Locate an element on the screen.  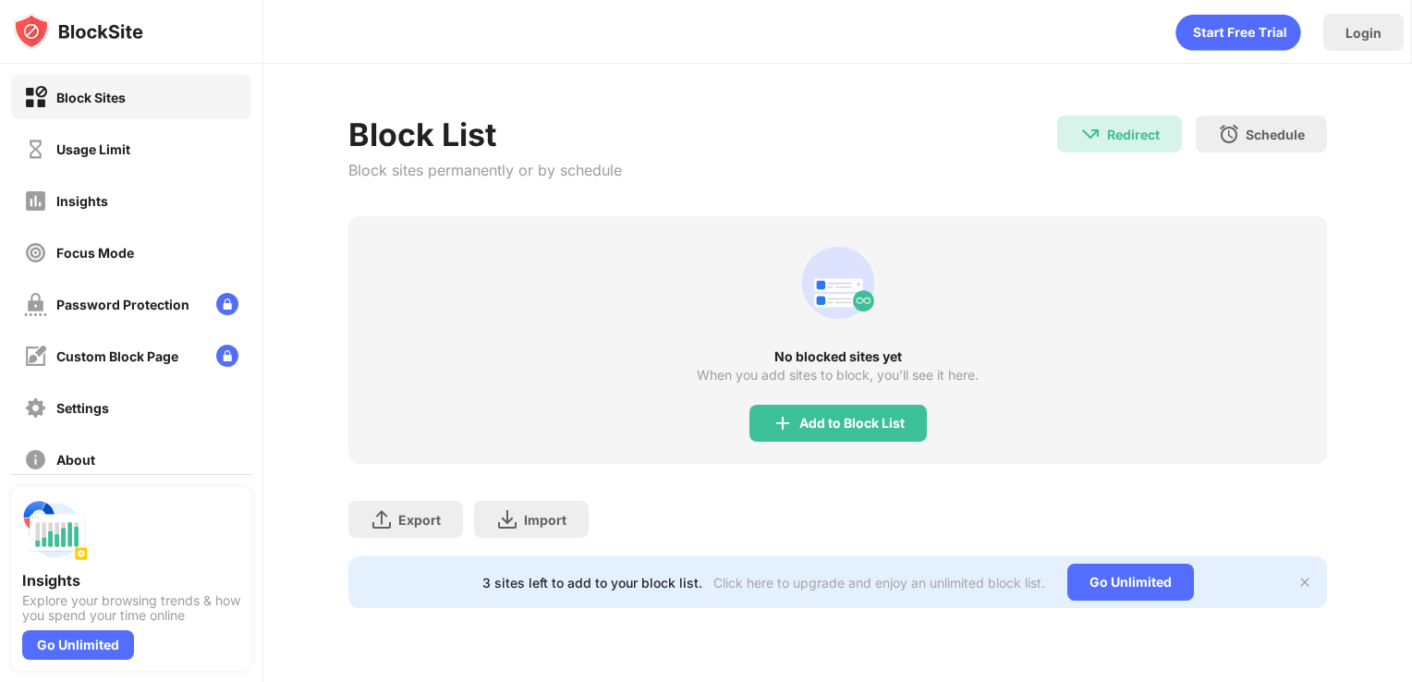
img: block-on.svg is located at coordinates (35, 97).